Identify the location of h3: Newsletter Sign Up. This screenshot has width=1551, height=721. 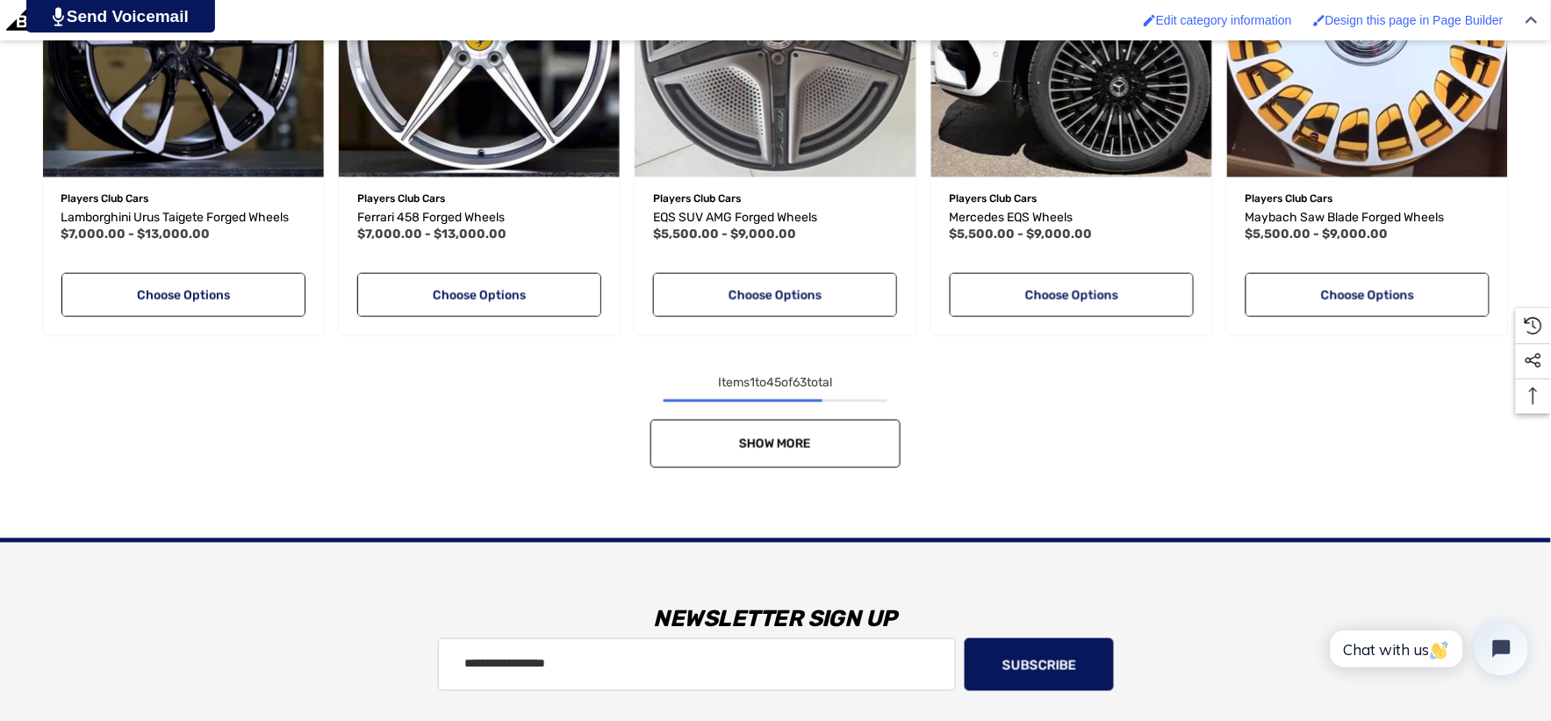
(775, 620).